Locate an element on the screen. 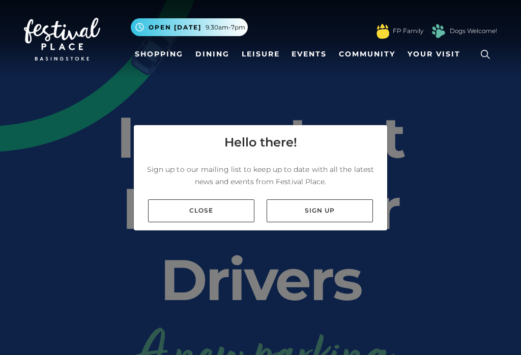  img: Festival Place Logo is located at coordinates (62, 39).